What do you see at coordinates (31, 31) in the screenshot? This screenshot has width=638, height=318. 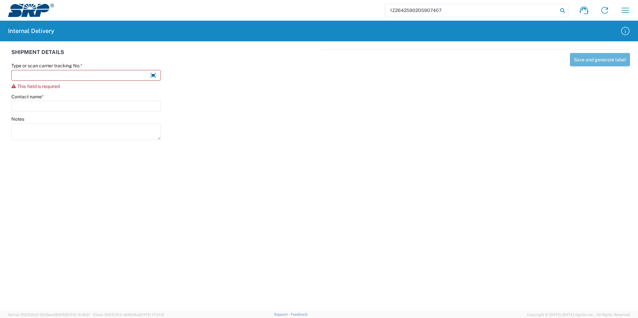 I see `h2: Internal Delivery` at bounding box center [31, 31].